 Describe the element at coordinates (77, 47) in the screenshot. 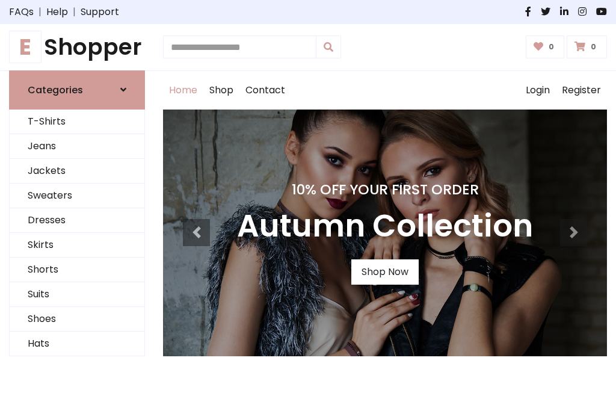

I see `h1: Shopper` at that location.